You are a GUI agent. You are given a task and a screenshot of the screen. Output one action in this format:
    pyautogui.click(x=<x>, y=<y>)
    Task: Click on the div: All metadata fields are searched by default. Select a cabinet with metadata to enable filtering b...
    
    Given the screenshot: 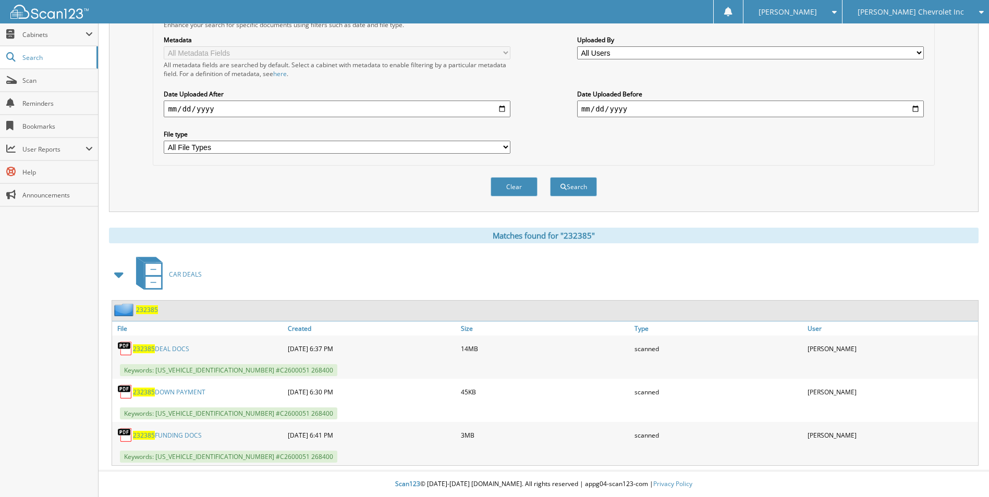 What is the action you would take?
    pyautogui.click(x=337, y=69)
    